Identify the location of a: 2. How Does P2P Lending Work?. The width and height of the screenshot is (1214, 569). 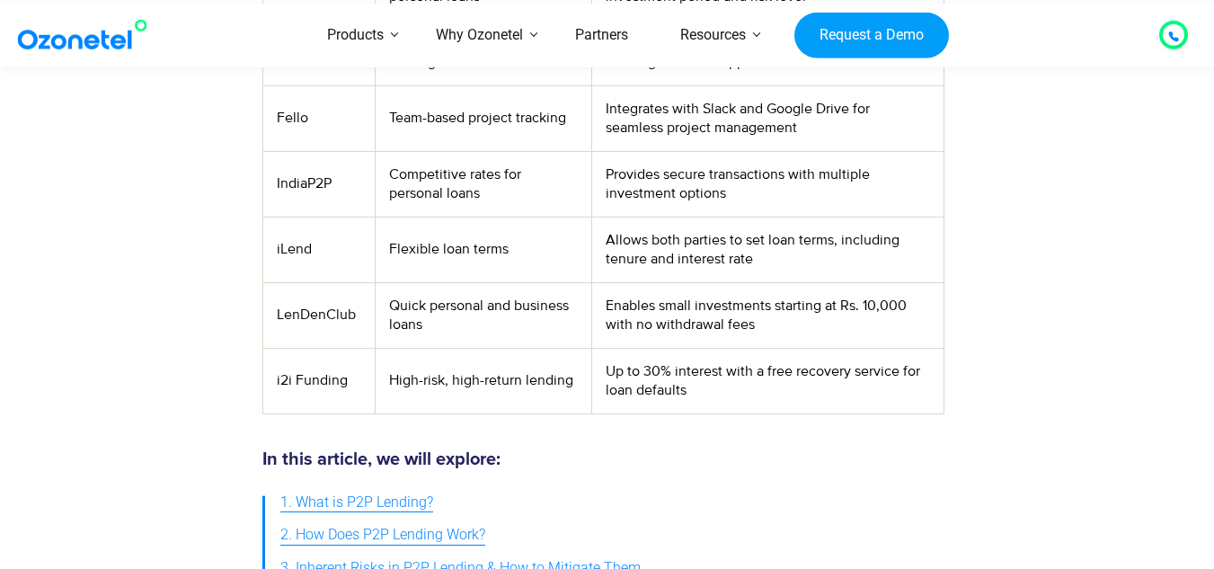
(383, 535).